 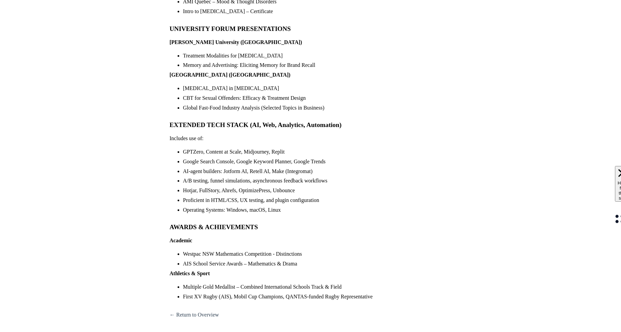 What do you see at coordinates (310, 227) in the screenshot?
I see `h3: AWARDS & ACHIEVEMENTS` at bounding box center [310, 227].